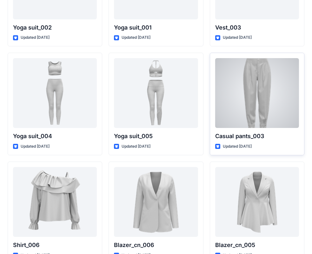  What do you see at coordinates (55, 28) in the screenshot?
I see `p: Yoga suit_002` at bounding box center [55, 28].